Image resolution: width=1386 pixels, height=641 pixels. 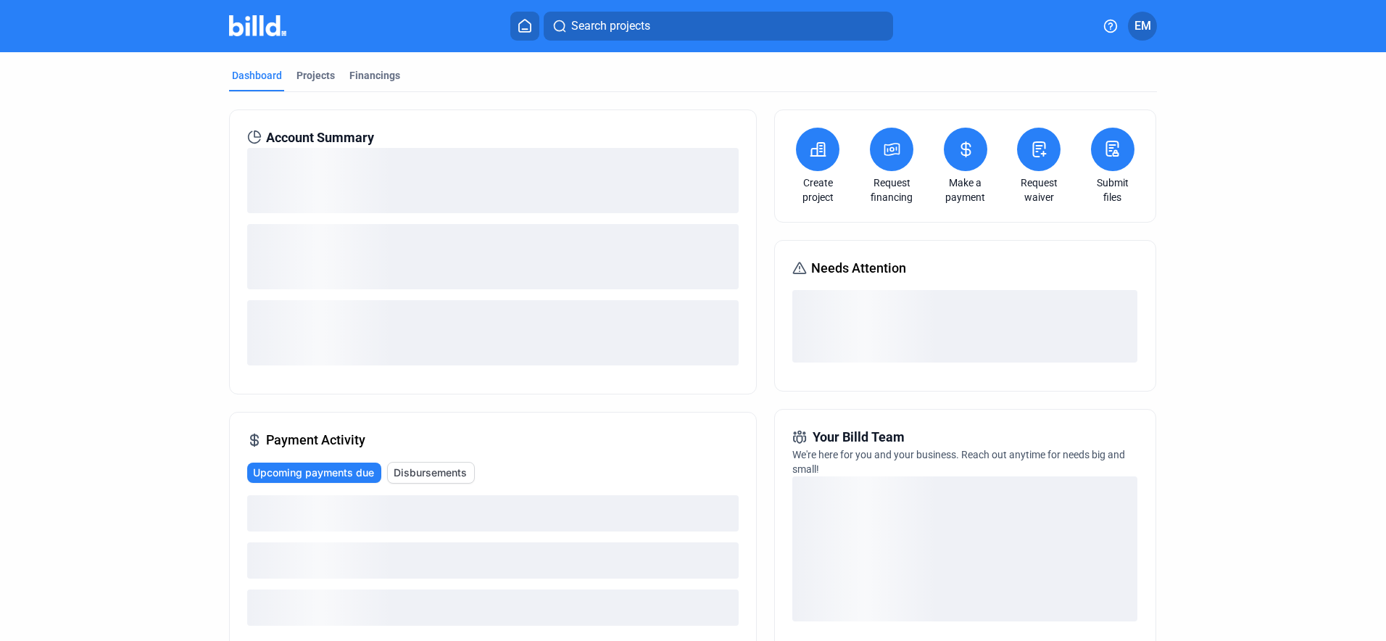 What do you see at coordinates (1143, 26) in the screenshot?
I see `button: EM` at bounding box center [1143, 26].